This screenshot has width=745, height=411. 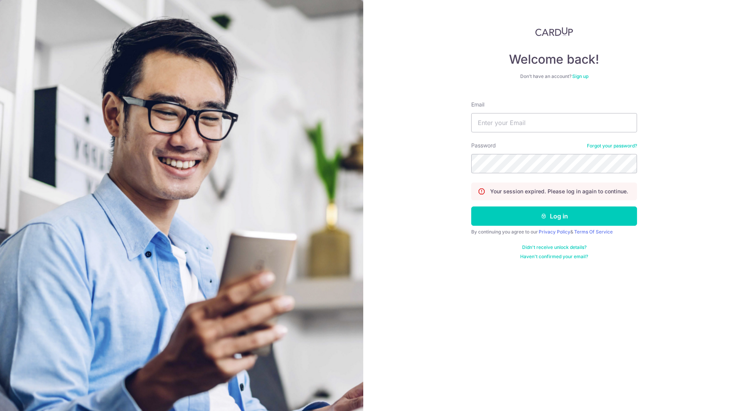 I want to click on label: Email, so click(x=478, y=104).